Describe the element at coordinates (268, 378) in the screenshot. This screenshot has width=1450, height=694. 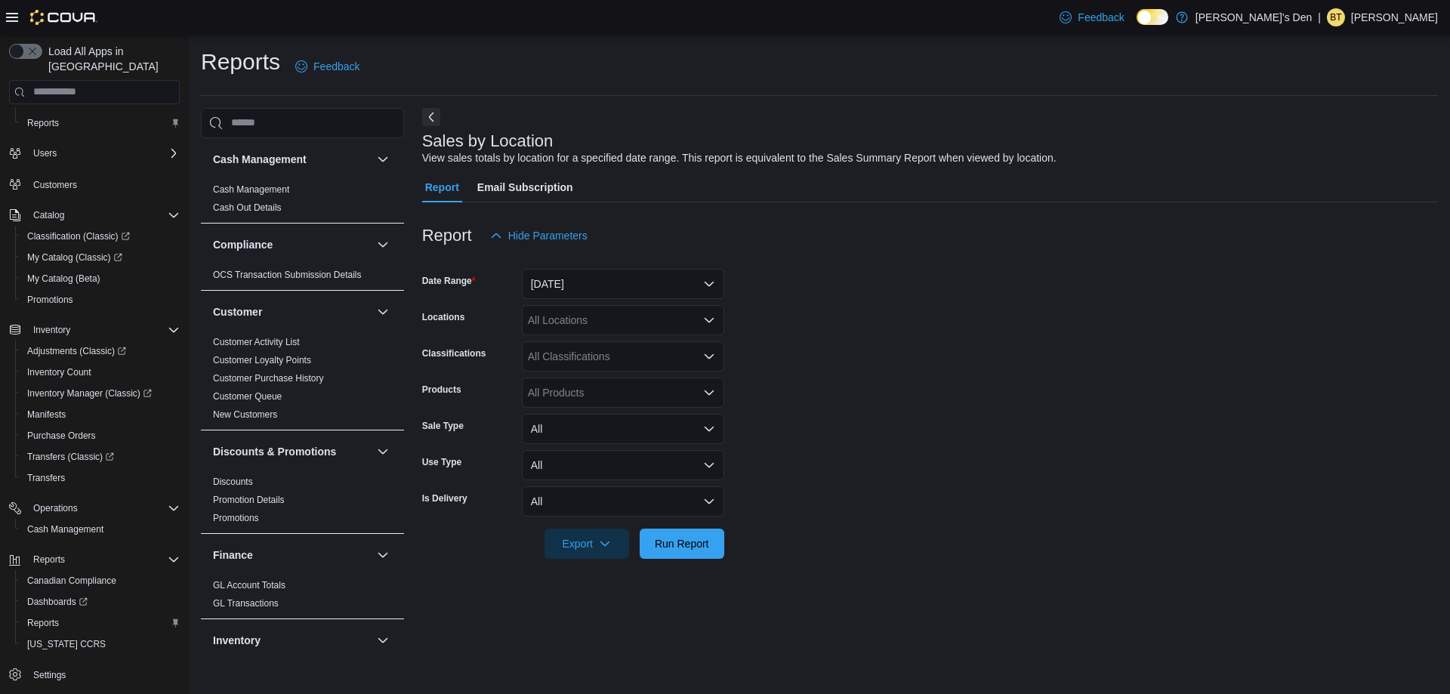
I see `a: Customer Purchase History` at that location.